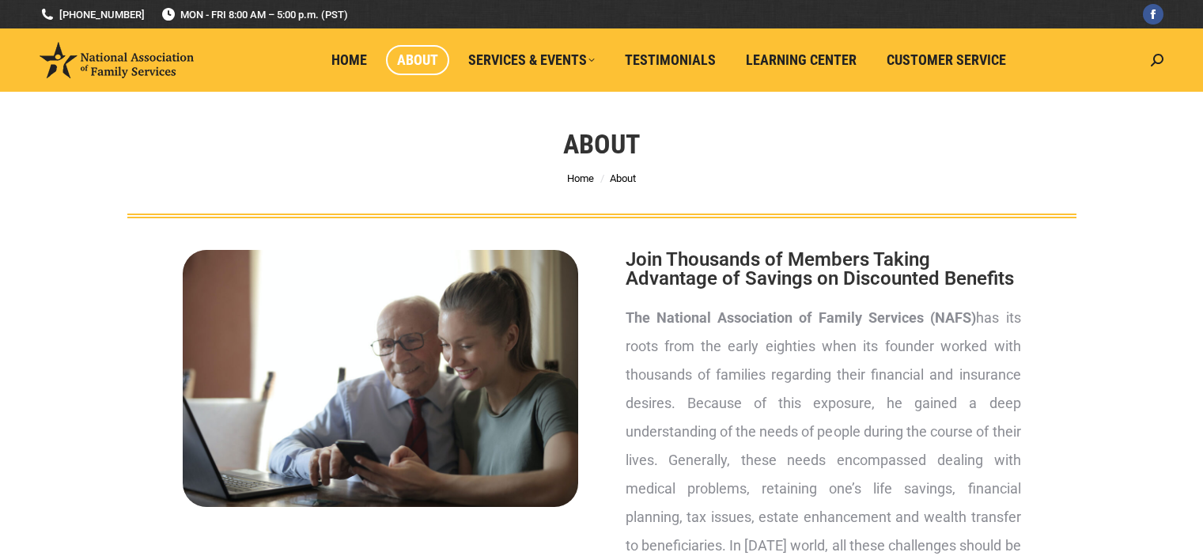  Describe the element at coordinates (670, 60) in the screenshot. I see `a: Testimonials` at that location.